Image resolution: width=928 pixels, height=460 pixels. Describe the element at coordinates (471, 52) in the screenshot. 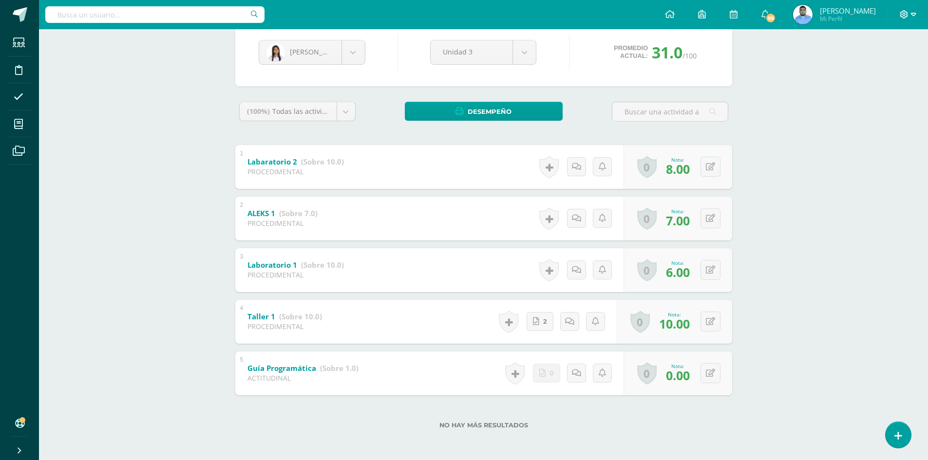

I see `span: Unidad 3` at that location.